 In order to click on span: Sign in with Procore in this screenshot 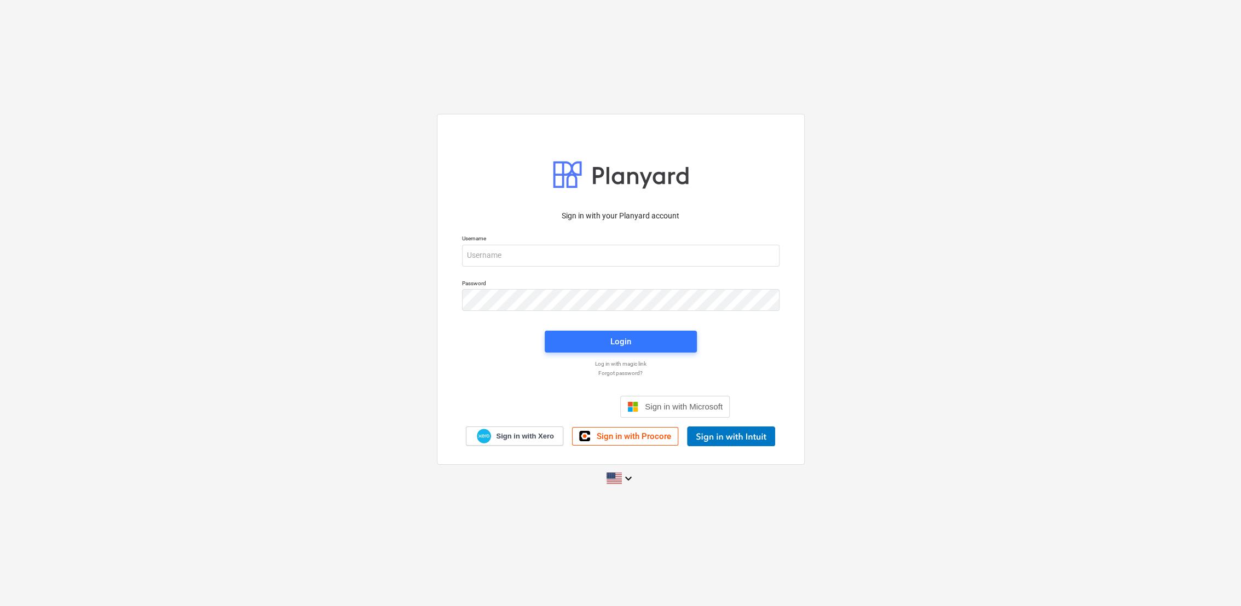, I will do `click(634, 436)`.